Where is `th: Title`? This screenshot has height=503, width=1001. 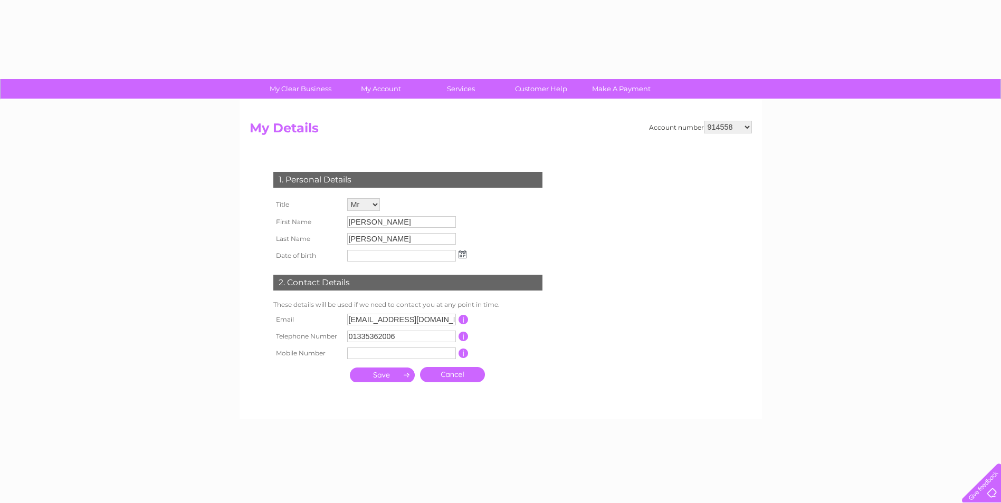
th: Title is located at coordinates (308, 205).